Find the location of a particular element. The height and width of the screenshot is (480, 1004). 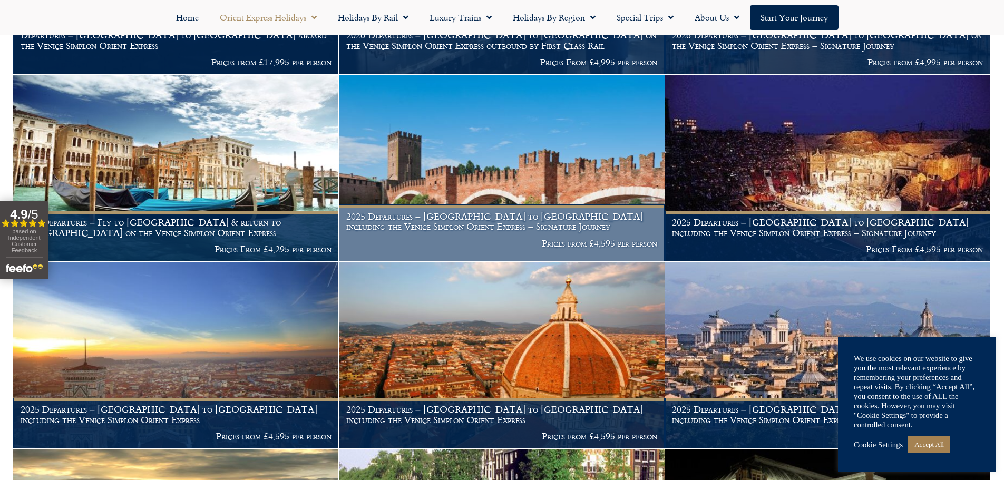

p: Prices from £17,995 per person is located at coordinates (176, 62).